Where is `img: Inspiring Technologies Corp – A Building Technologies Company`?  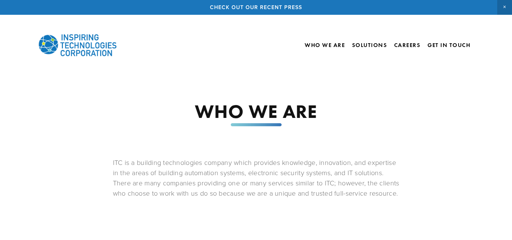
img: Inspiring Technologies Corp – A Building Technologies Company is located at coordinates (78, 45).